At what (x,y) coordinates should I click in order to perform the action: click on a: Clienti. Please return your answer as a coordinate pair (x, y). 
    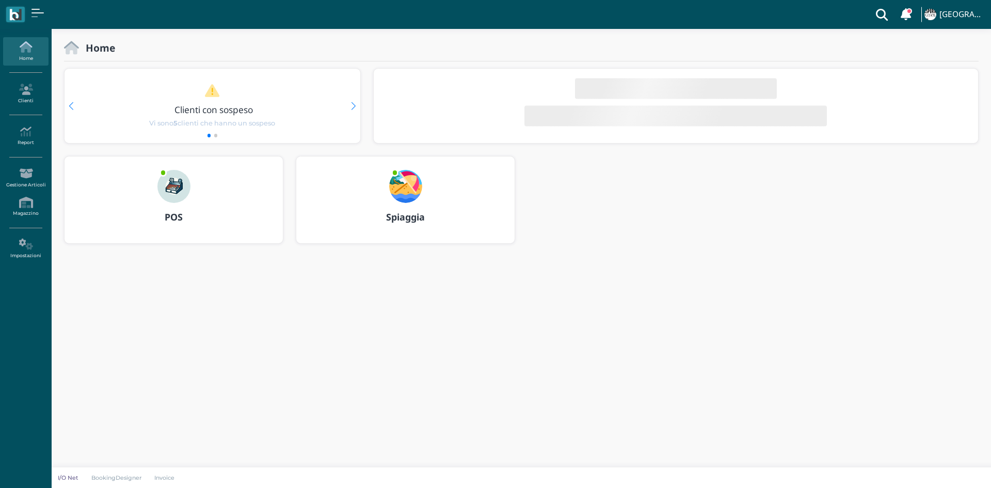
    Looking at the image, I should click on (25, 93).